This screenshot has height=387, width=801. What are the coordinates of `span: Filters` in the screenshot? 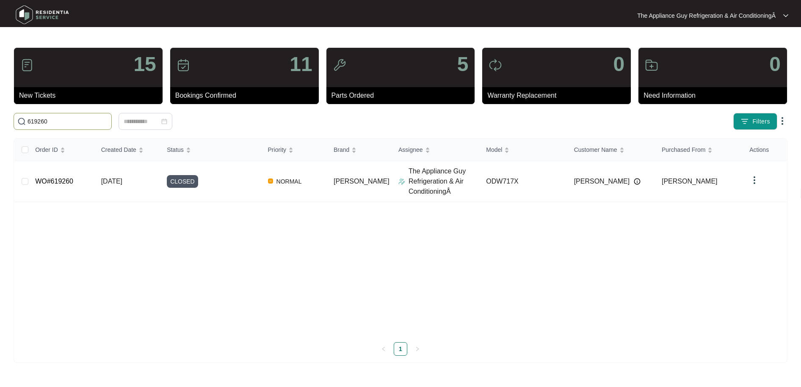 It's located at (761, 122).